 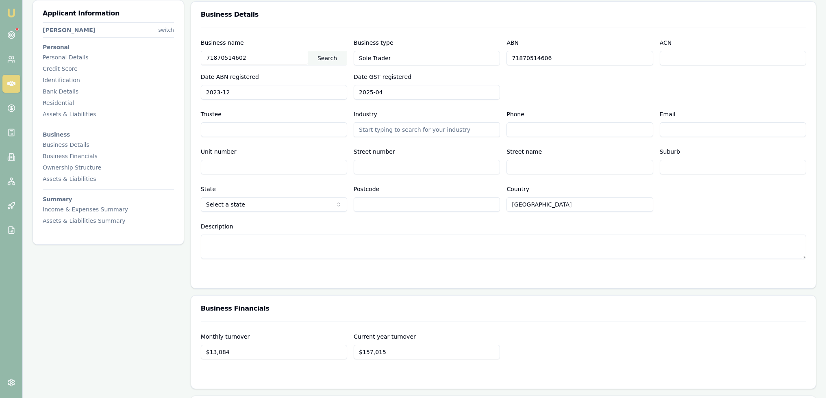 I want to click on label: State, so click(x=208, y=189).